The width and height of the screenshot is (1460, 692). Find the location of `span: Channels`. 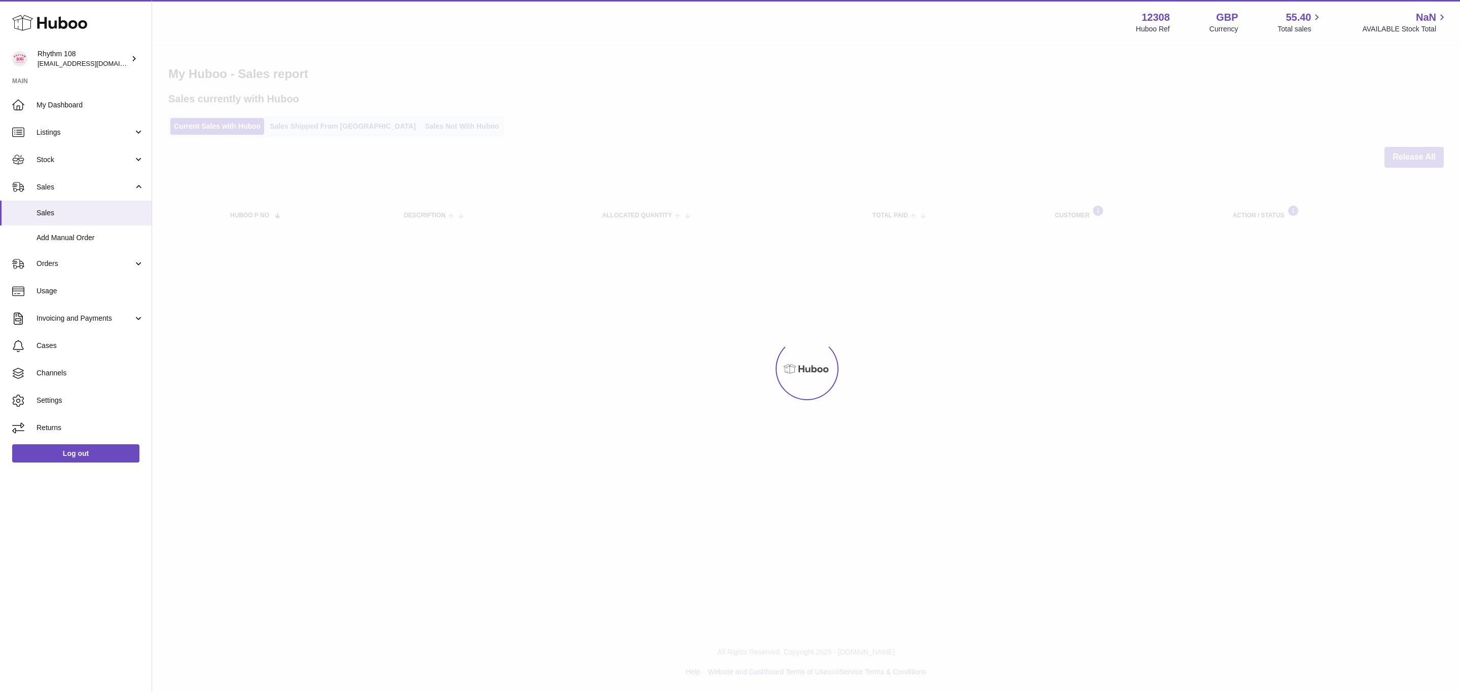

span: Channels is located at coordinates (90, 373).